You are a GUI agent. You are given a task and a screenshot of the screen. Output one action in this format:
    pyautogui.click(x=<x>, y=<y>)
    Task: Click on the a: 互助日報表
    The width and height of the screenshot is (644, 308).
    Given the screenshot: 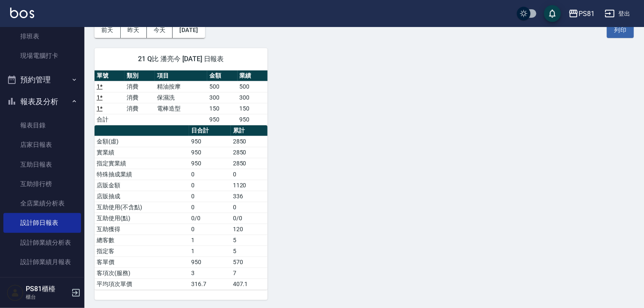 What is the action you would take?
    pyautogui.click(x=42, y=164)
    